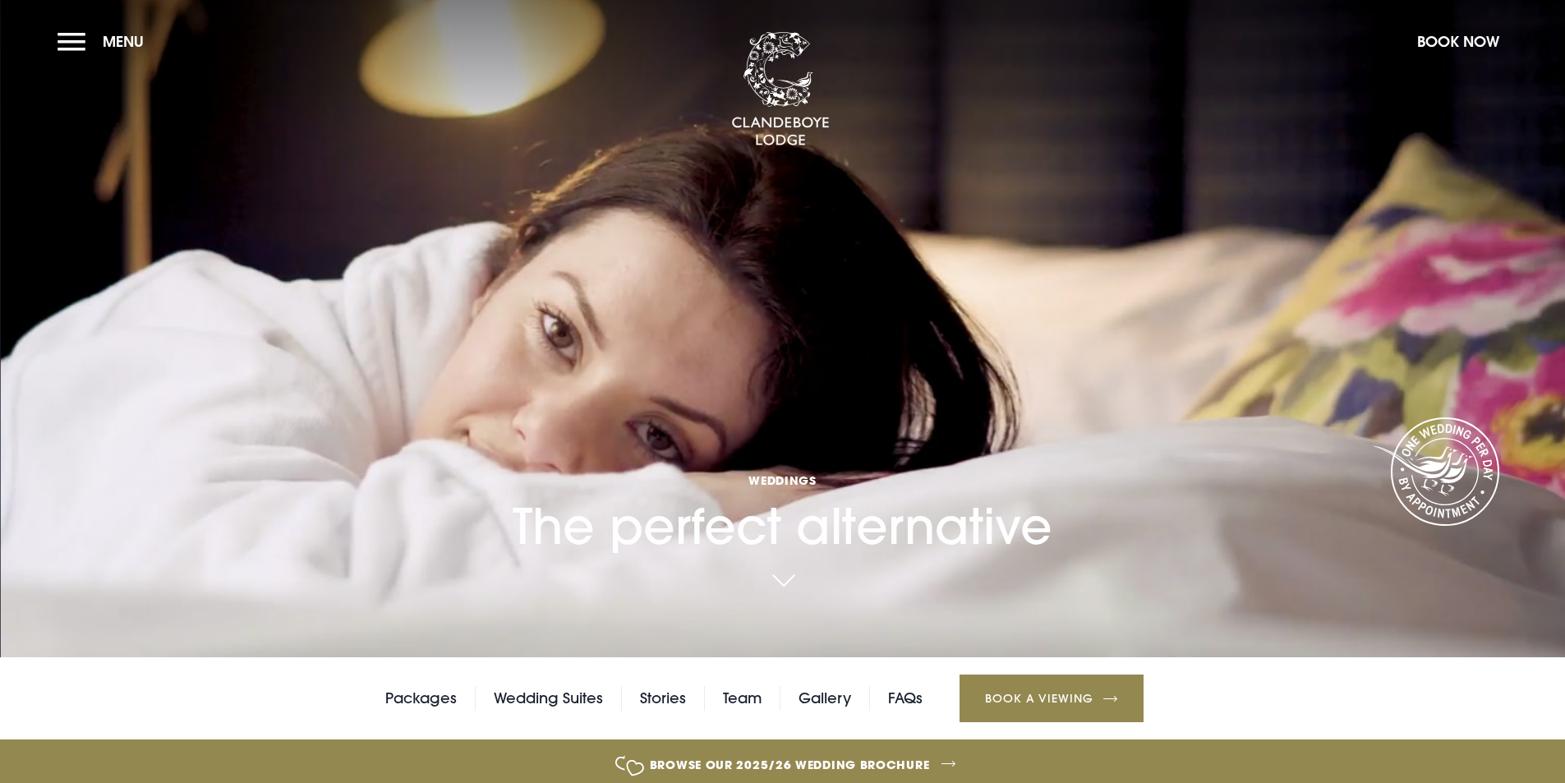 The width and height of the screenshot is (1565, 783). I want to click on h1: The perfect alternative, so click(782, 465).